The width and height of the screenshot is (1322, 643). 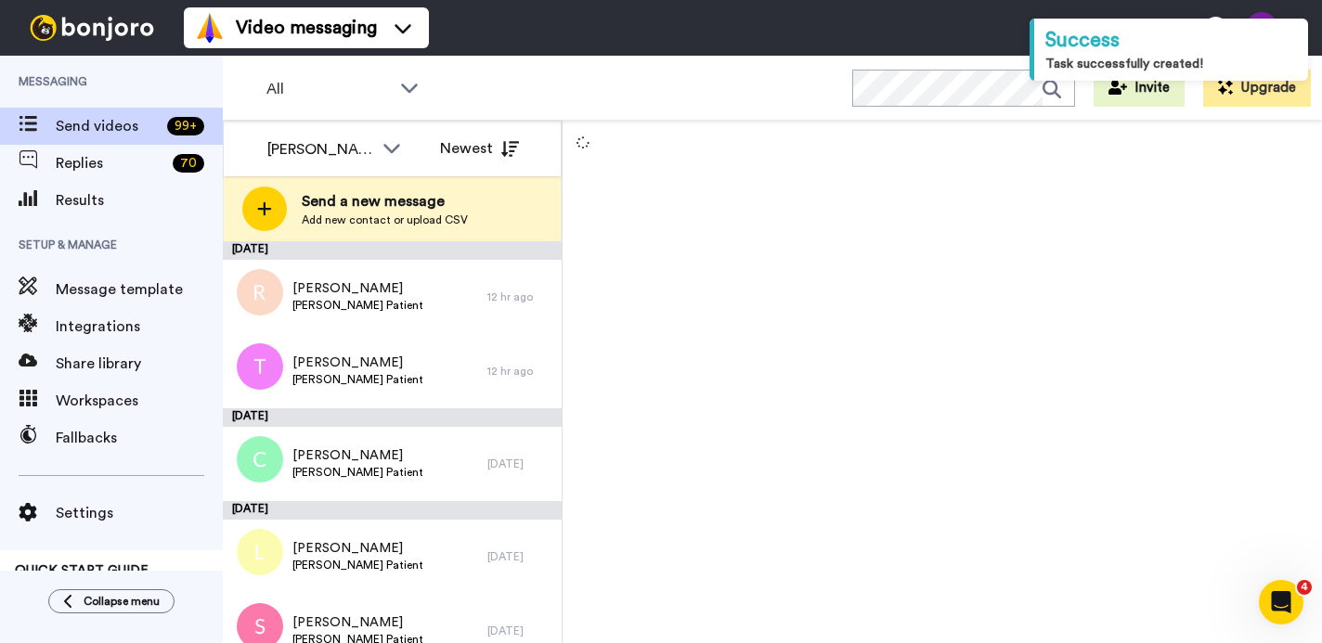 What do you see at coordinates (111, 602) in the screenshot?
I see `button: Collapse menu` at bounding box center [111, 602].